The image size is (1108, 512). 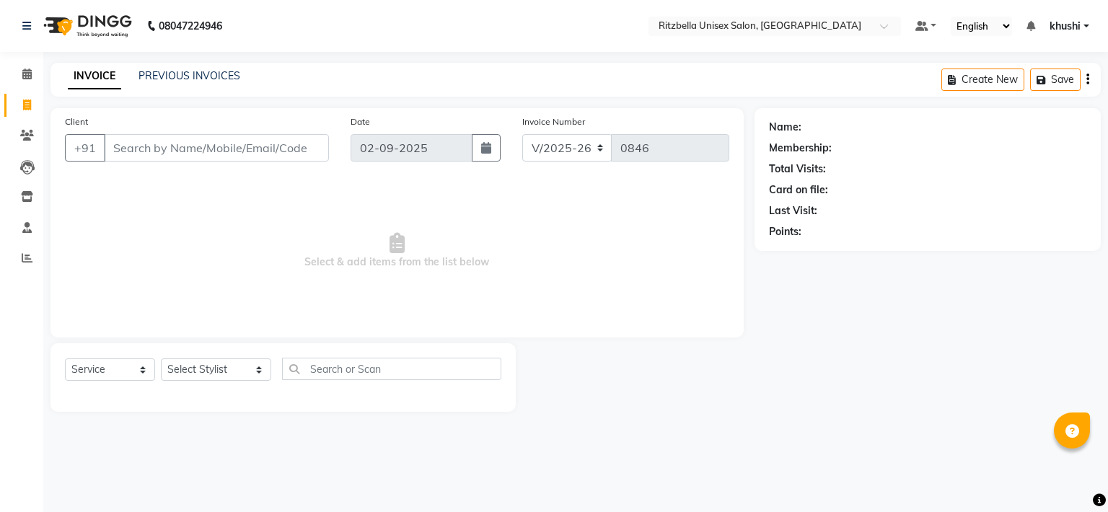 What do you see at coordinates (86, 26) in the screenshot?
I see `img: logo` at bounding box center [86, 26].